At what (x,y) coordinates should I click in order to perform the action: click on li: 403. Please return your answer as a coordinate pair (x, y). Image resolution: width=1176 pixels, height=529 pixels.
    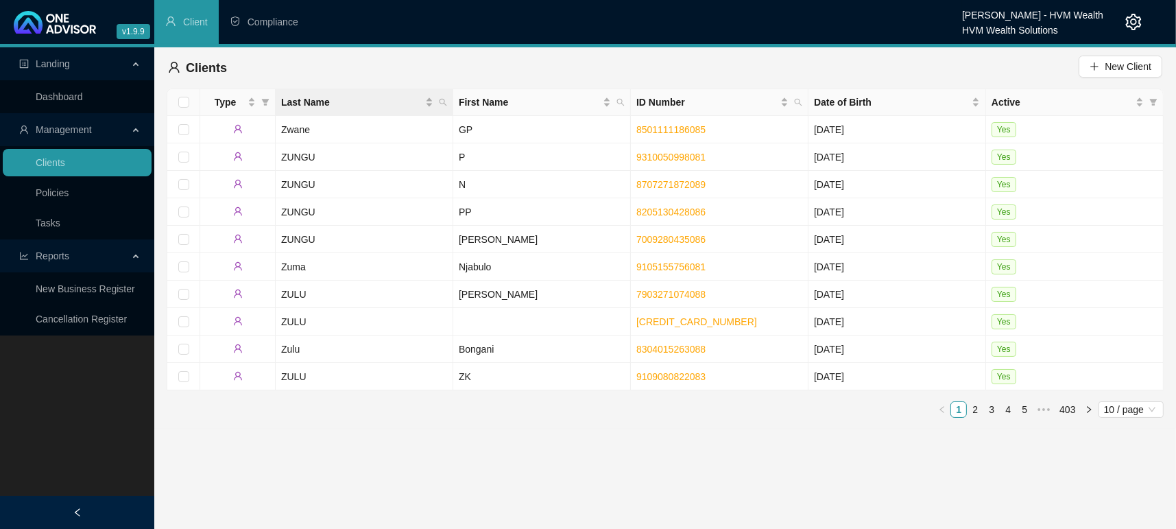
    Looking at the image, I should click on (1067, 409).